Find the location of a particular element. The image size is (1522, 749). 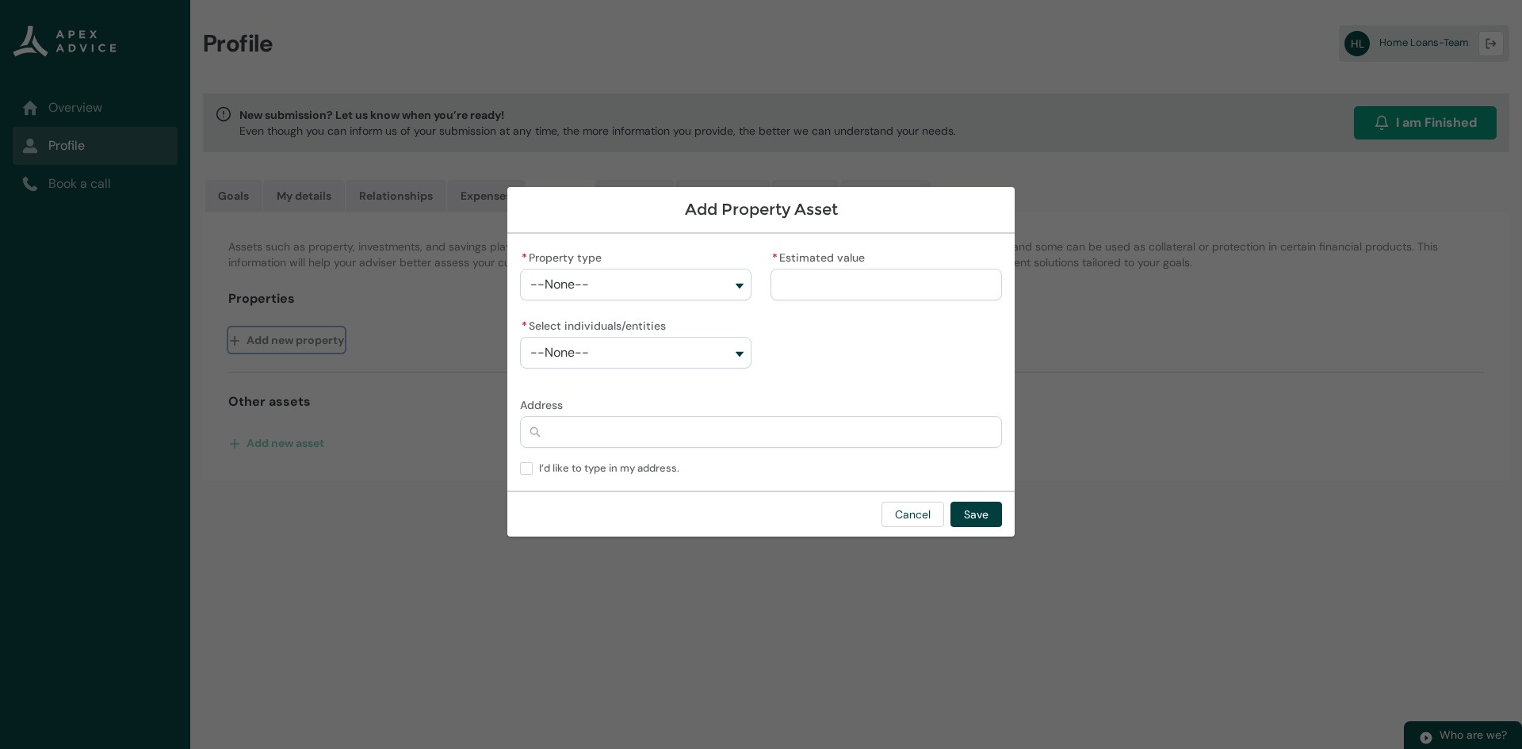

label: Estimated value is located at coordinates (821, 256).